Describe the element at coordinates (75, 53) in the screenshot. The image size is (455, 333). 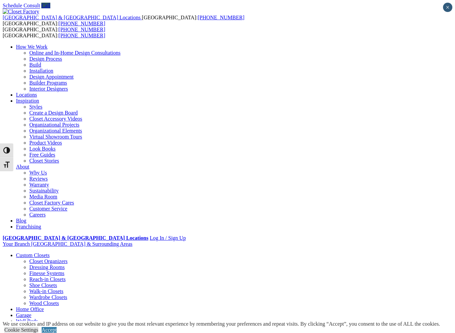
I see `a: Online and In-Home Design Consultations` at that location.